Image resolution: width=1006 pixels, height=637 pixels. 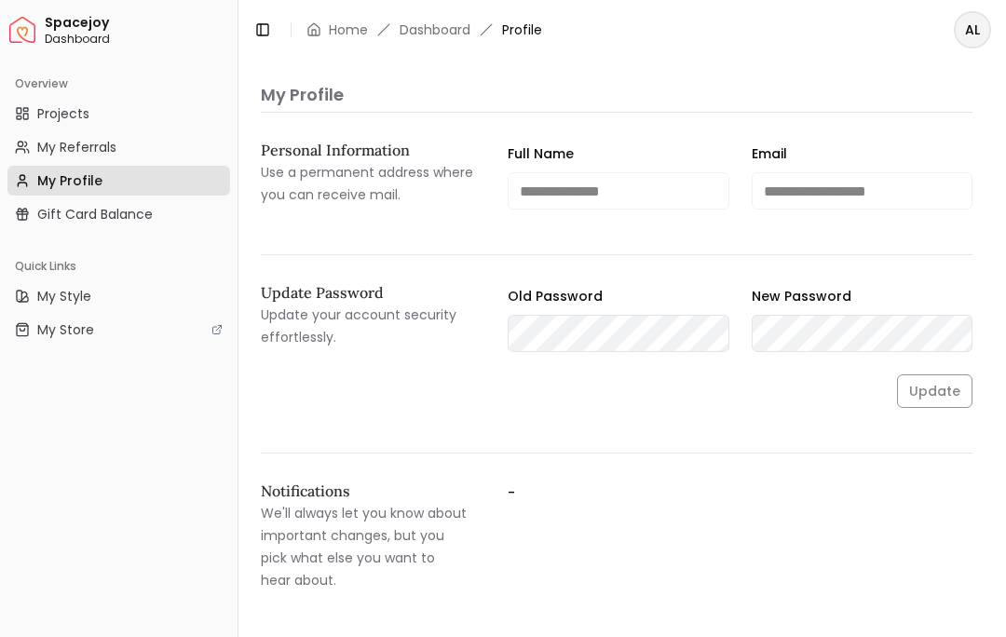 I want to click on a: My Referrals, so click(x=118, y=147).